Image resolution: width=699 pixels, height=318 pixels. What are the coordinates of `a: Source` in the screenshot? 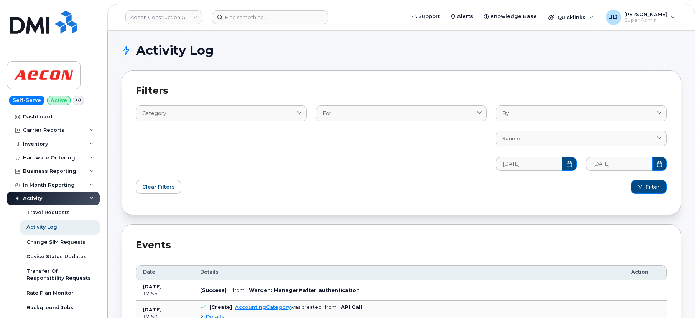 It's located at (582, 138).